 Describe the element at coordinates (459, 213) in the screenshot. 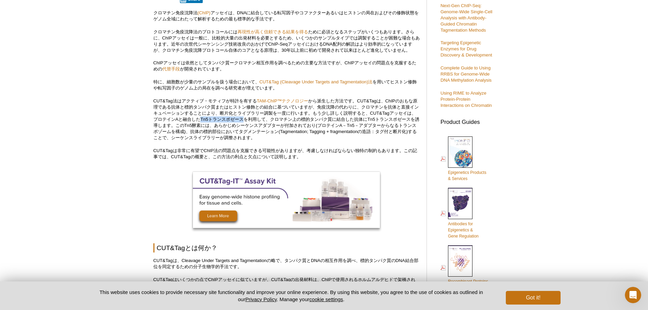

I see `a: Antibodies forEpigenetics &Gene Regulation` at that location.